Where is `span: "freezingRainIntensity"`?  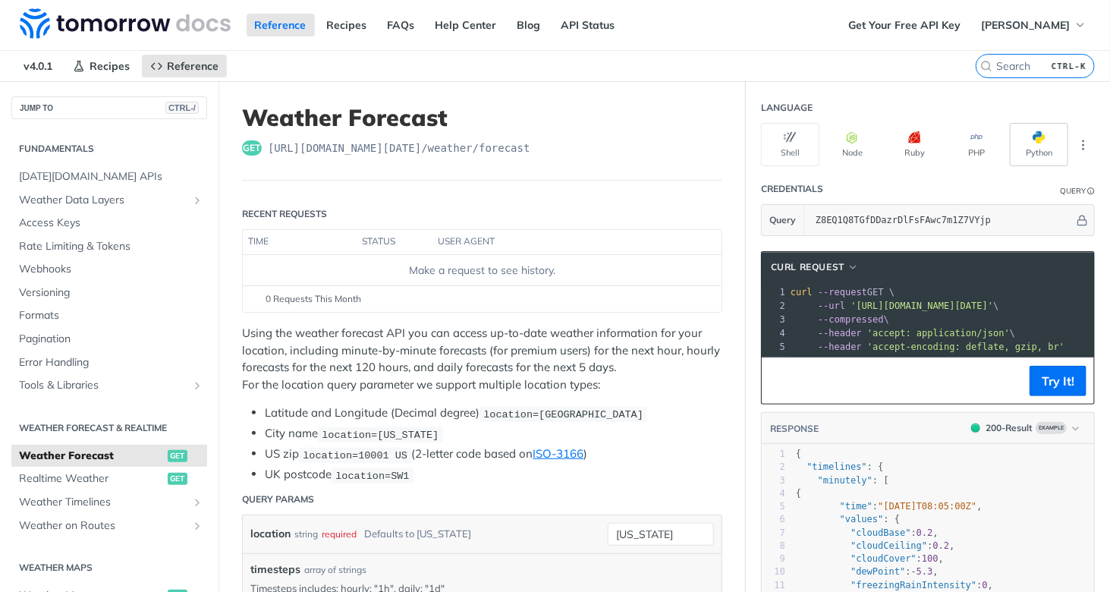
span: "freezingRainIntensity" is located at coordinates (913, 585).